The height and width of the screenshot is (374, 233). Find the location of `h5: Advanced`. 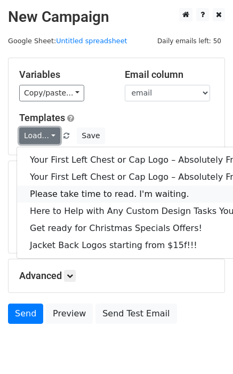

h5: Advanced is located at coordinates (116, 276).